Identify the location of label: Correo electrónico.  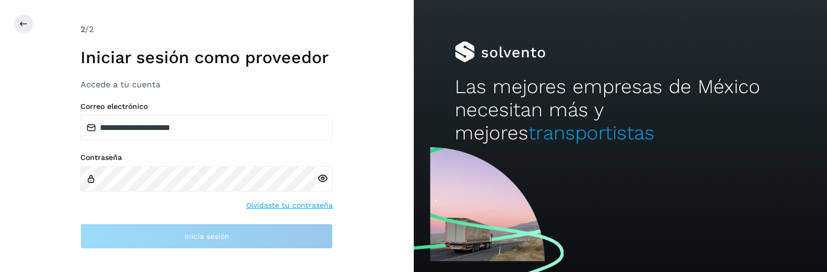
(207, 106).